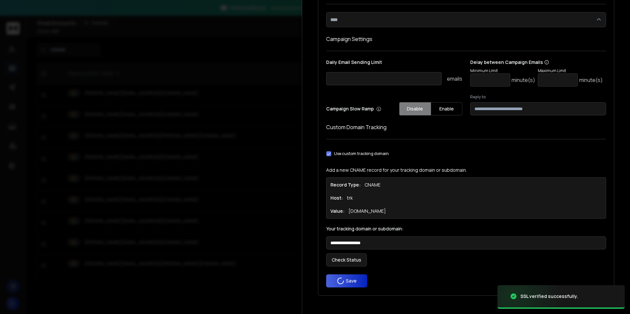 The width and height of the screenshot is (630, 314). Describe the element at coordinates (466, 229) in the screenshot. I see `label: Your tracking domain or subdomain:` at that location.